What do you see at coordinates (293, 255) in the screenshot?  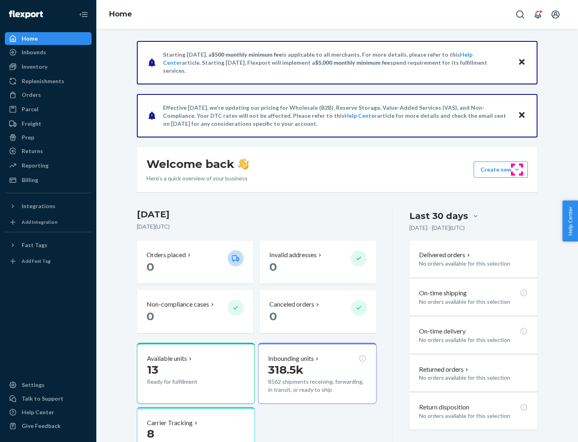 I see `p: Invalid addresses` at bounding box center [293, 255].